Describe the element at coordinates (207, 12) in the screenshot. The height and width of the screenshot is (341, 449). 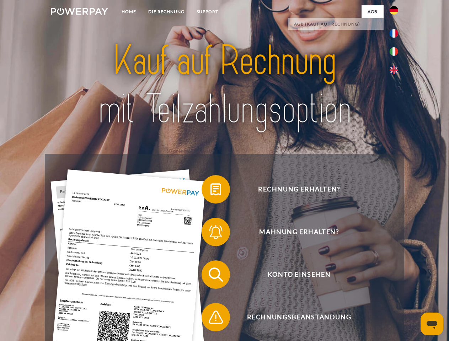
I see `a: SUPPORT` at that location.